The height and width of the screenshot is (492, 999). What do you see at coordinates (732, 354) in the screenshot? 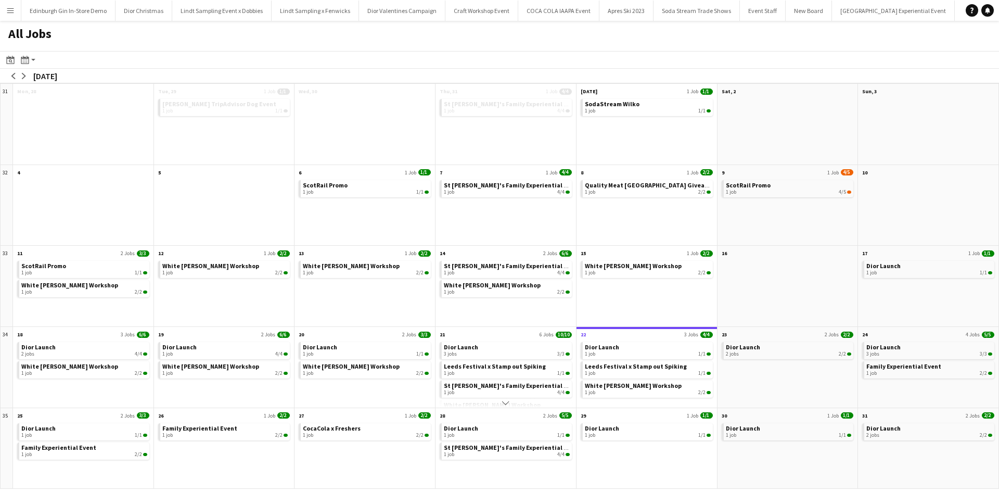
I see `span: 2 jobs` at bounding box center [732, 354].